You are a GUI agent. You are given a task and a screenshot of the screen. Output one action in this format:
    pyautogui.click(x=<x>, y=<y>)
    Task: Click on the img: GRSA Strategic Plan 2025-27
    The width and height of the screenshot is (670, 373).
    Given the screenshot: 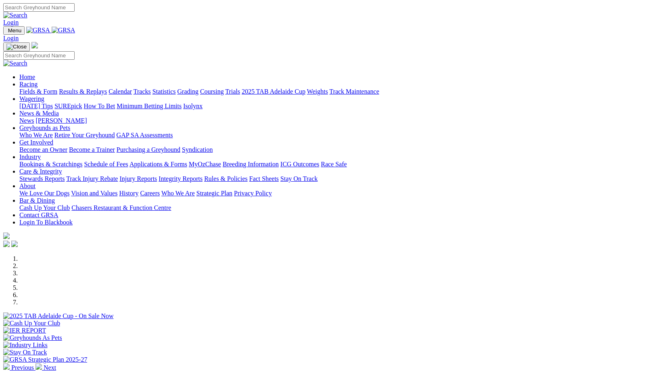 What is the action you would take?
    pyautogui.click(x=45, y=360)
    